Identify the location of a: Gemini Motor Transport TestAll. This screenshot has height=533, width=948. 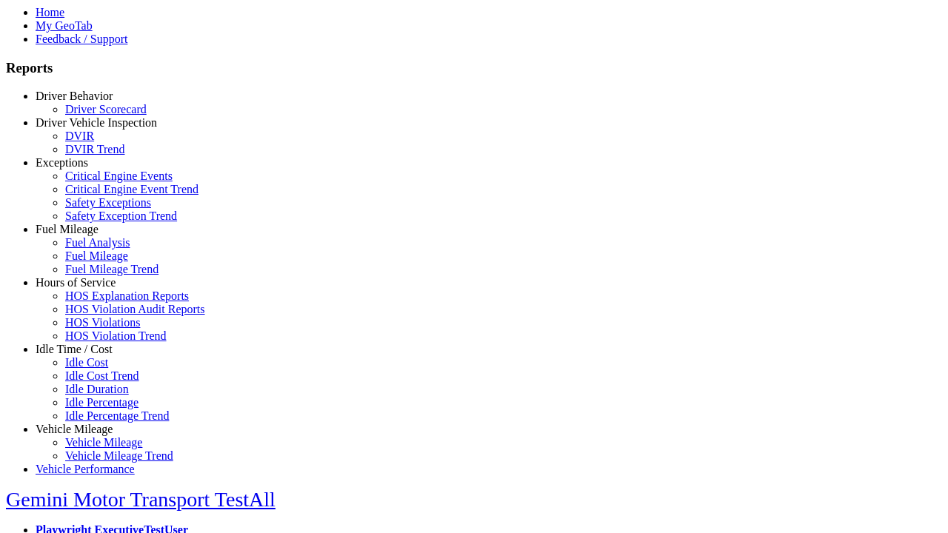
(141, 499).